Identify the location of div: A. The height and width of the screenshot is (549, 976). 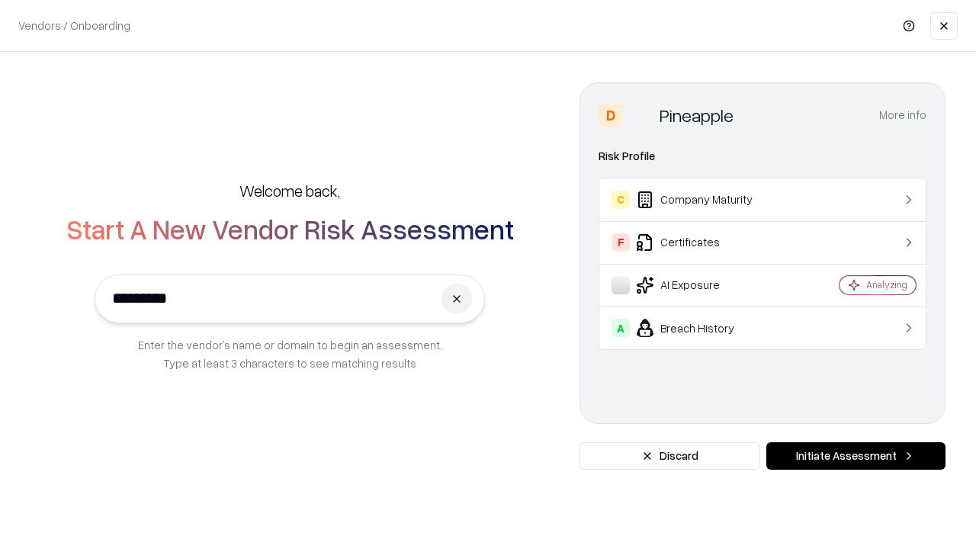
(621, 328).